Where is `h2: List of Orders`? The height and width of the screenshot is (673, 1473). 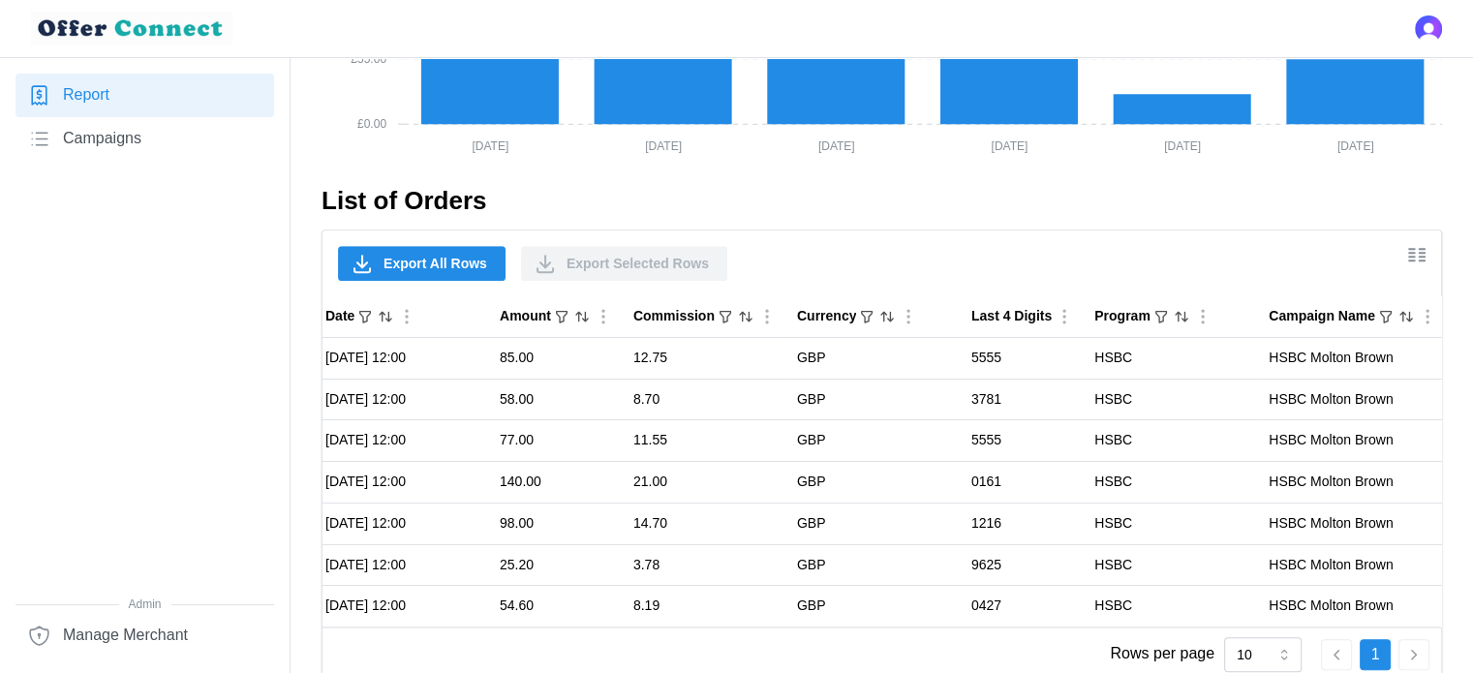
h2: List of Orders is located at coordinates (881, 200).